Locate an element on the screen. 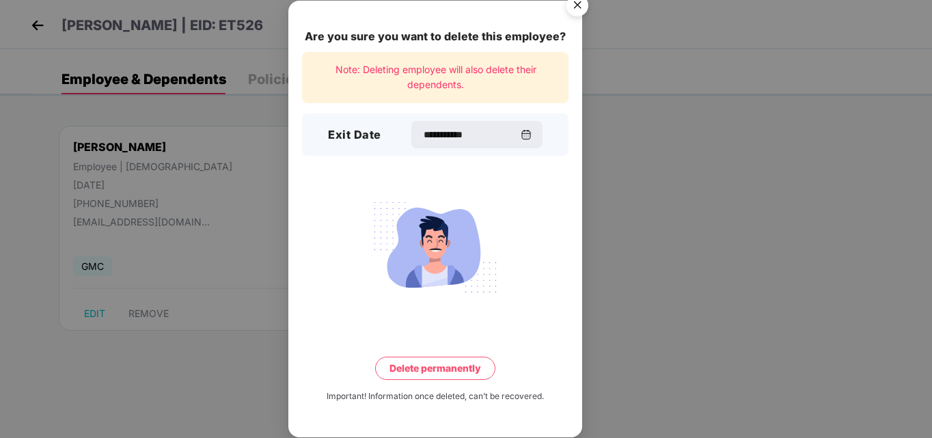 This screenshot has height=438, width=932. img: svg+xml;base64,PHN2ZyB4bWxucz0iaHR0cDovL3d3dy53My5vcmcvMjAwMC9zdmciIHdpZHRoPSIyMjQiIGhlaWdodD0iMT... is located at coordinates (435, 247).